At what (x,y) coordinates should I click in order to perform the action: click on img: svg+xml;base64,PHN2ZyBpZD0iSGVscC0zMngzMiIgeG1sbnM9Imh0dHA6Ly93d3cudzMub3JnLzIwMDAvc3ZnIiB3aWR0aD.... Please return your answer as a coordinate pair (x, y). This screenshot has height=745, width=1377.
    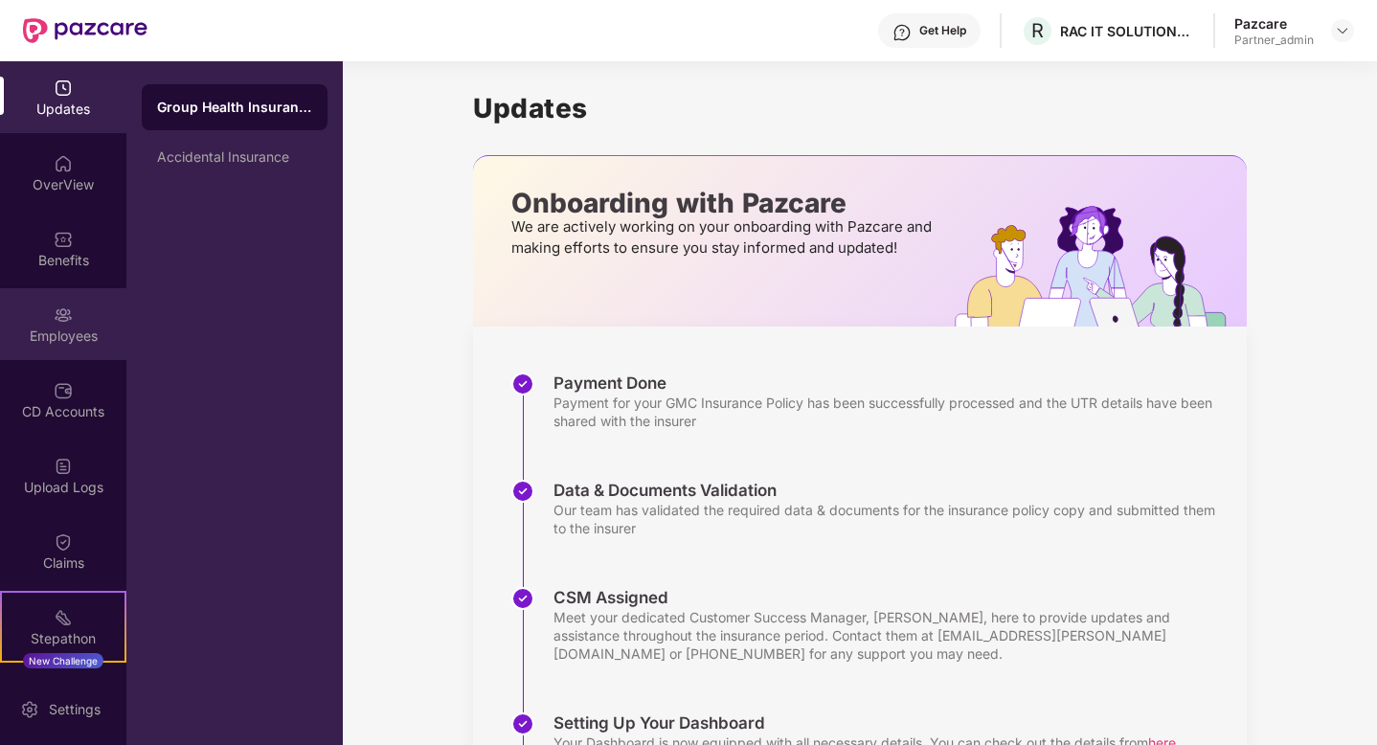
    Looking at the image, I should click on (902, 33).